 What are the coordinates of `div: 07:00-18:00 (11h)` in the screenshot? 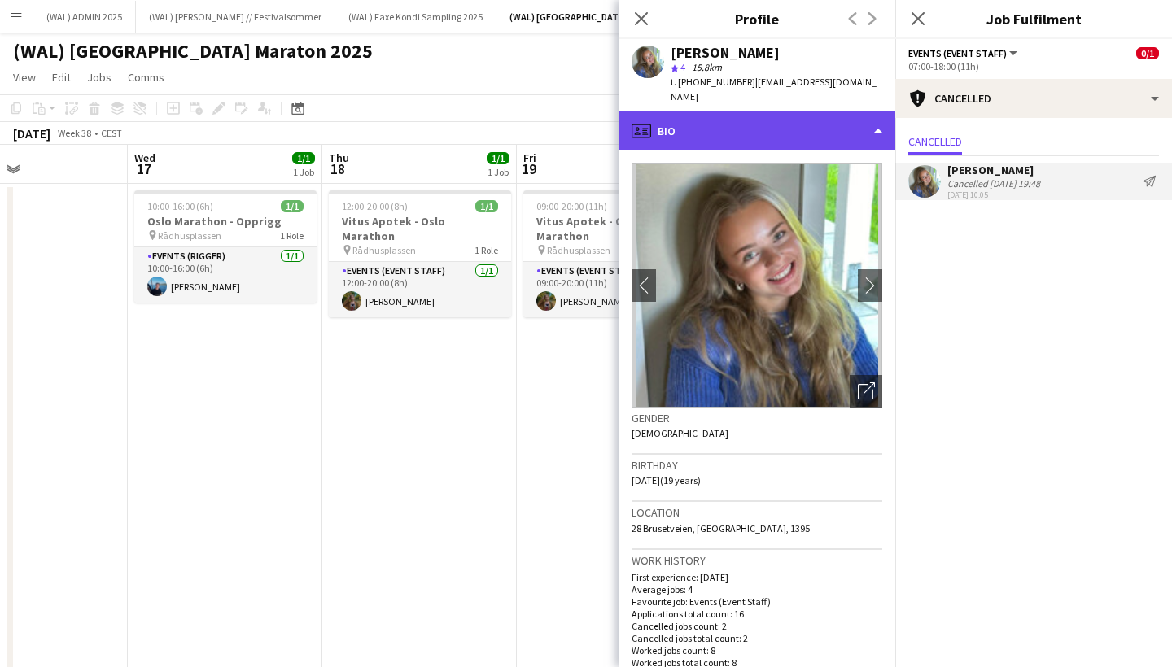 It's located at (1034, 66).